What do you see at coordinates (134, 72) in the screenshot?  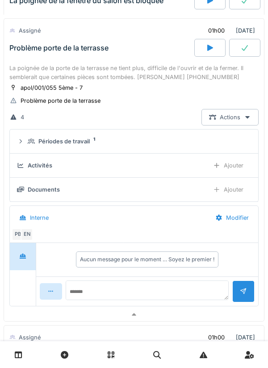 I see `div: La poignée de la porte de la terrasse ne tient plus, difficile de l'ouvrir et de la fermer. Il se...` at bounding box center [134, 72].